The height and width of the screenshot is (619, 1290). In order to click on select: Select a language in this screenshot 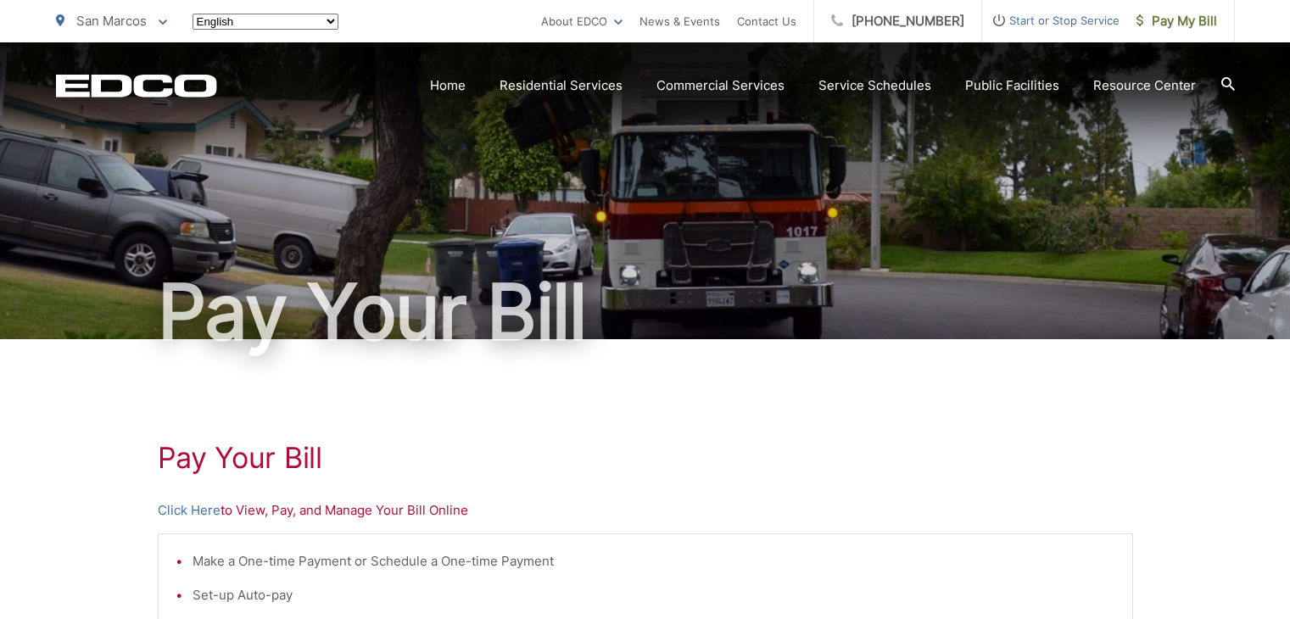, I will do `click(265, 21)`.